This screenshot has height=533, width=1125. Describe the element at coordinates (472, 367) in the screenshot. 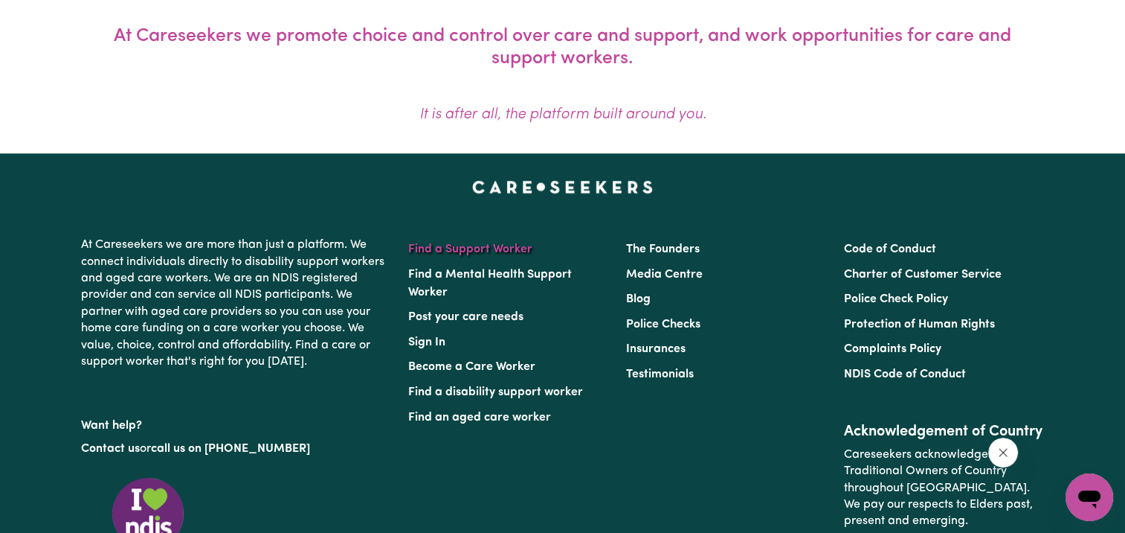

I see `a: Become a Care Worker` at that location.